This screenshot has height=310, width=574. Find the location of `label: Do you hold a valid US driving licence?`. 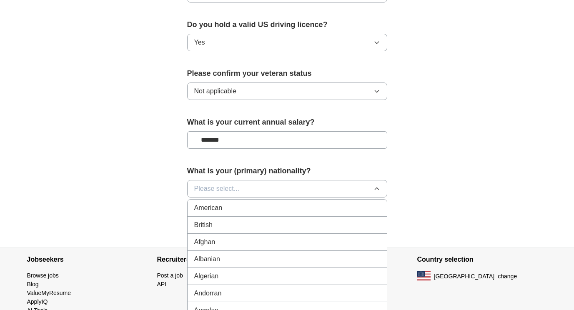

label: Do you hold a valid US driving licence? is located at coordinates (287, 25).